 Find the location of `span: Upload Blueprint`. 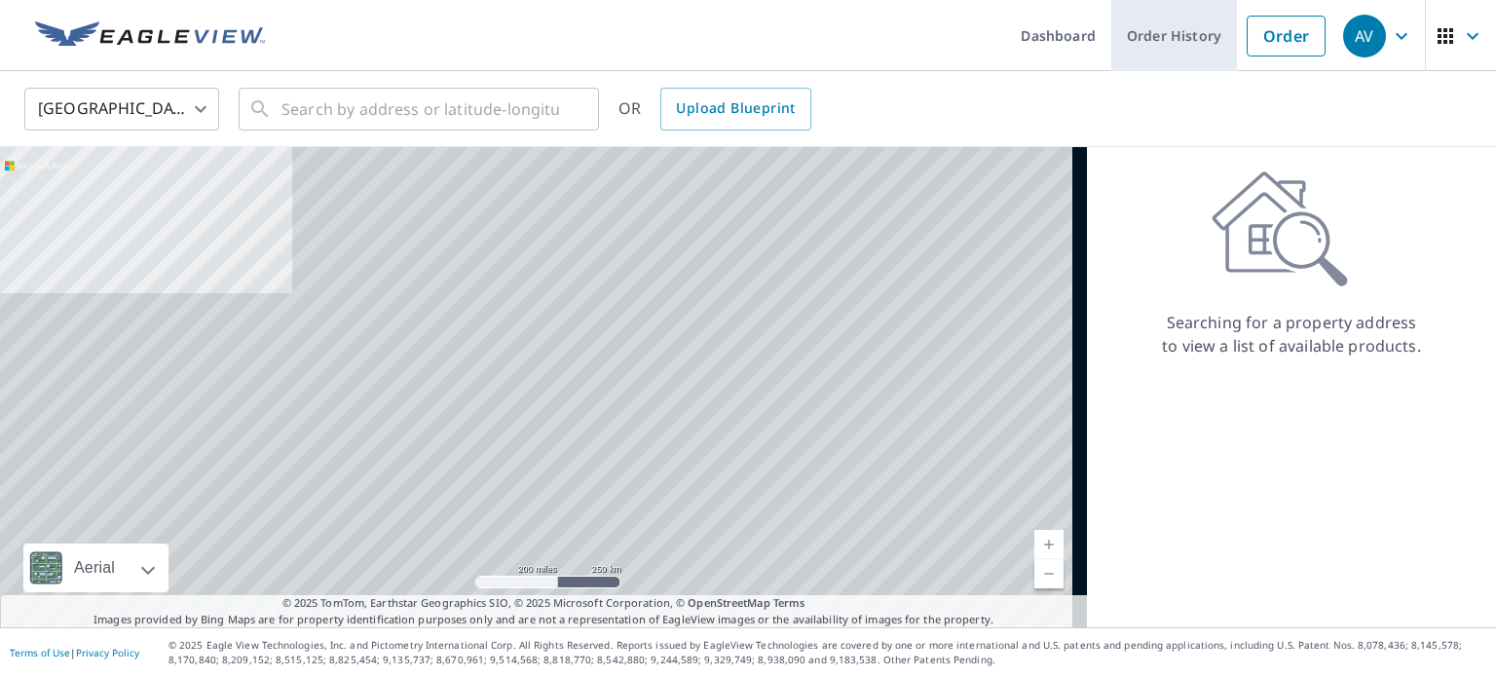

span: Upload Blueprint is located at coordinates (735, 108).